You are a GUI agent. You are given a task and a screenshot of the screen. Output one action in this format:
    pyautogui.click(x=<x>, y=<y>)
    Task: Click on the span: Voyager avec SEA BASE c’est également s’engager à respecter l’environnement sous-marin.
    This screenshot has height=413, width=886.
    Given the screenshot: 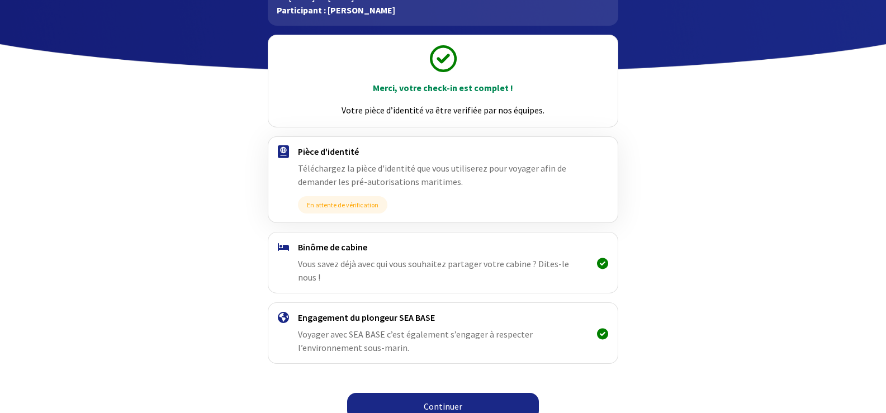 What is the action you would take?
    pyautogui.click(x=415, y=341)
    